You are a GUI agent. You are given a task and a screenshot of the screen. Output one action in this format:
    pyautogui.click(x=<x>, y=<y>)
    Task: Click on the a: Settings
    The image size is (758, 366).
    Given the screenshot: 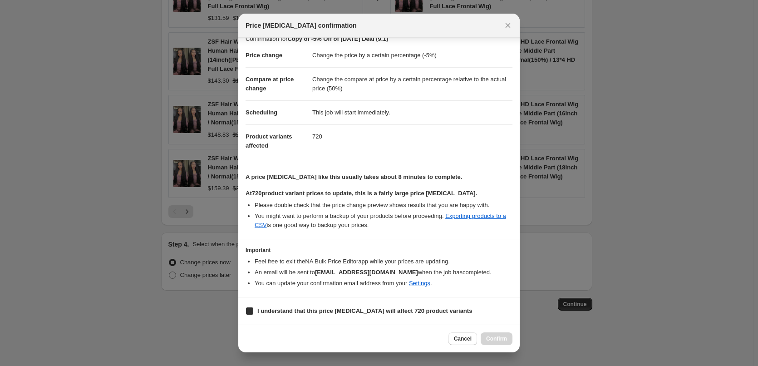 What is the action you would take?
    pyautogui.click(x=419, y=283)
    